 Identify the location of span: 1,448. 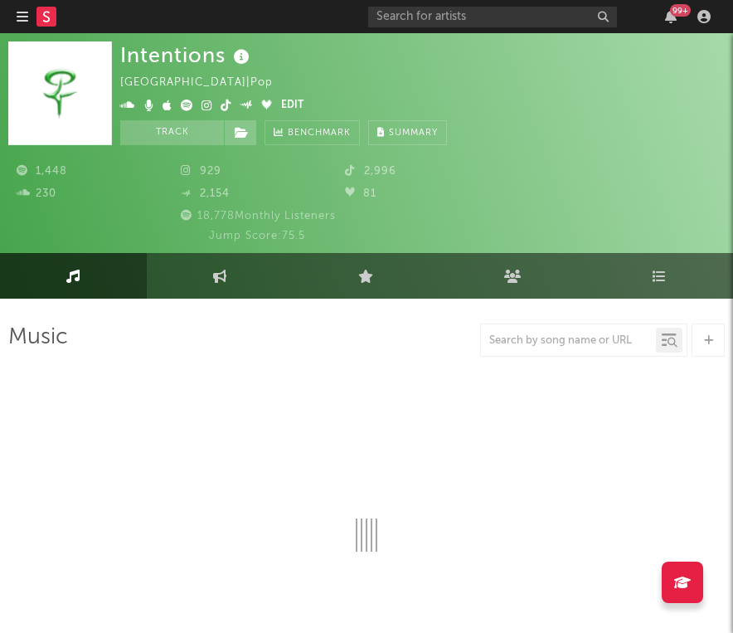
(41, 171).